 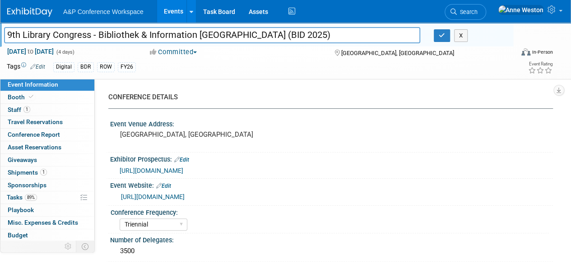 I want to click on div: Exhibitor Prospectus:, so click(x=331, y=158).